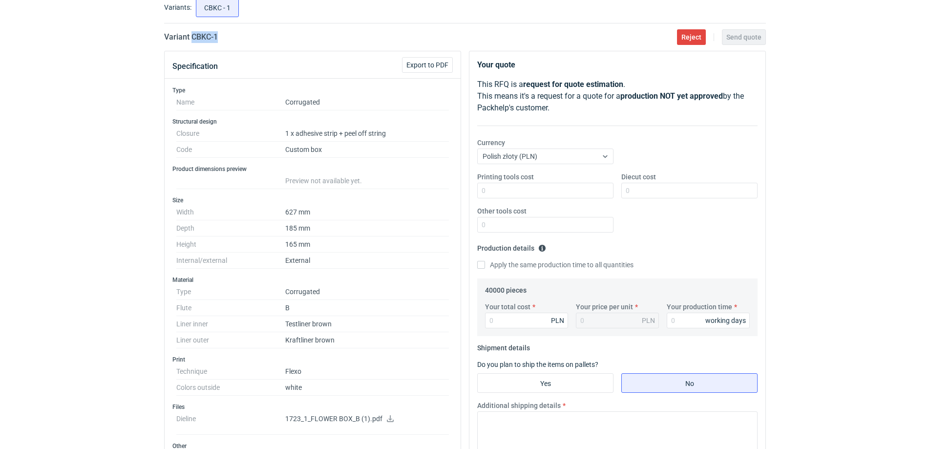 This screenshot has width=930, height=449. Describe the element at coordinates (545, 383) in the screenshot. I see `label: Yes` at that location.